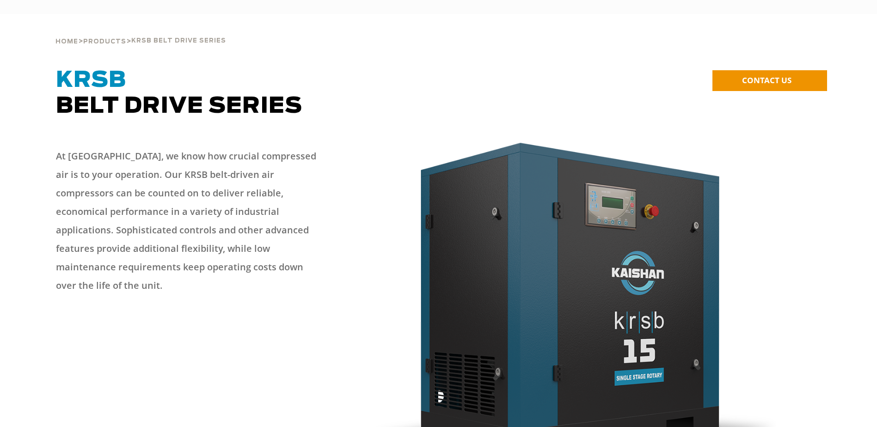  What do you see at coordinates (67, 42) in the screenshot?
I see `span: Home` at bounding box center [67, 42].